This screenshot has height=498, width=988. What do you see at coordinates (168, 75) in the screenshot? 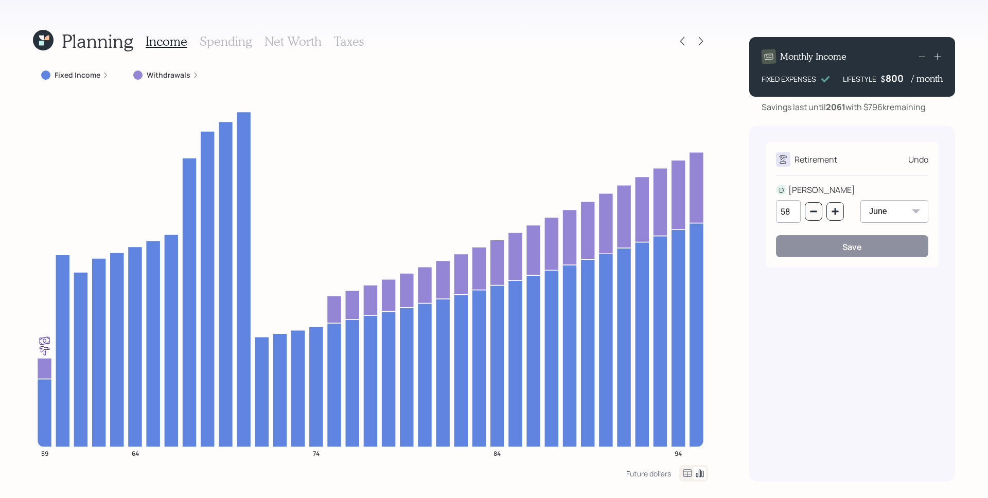
I see `label: Withdrawals` at bounding box center [168, 75].